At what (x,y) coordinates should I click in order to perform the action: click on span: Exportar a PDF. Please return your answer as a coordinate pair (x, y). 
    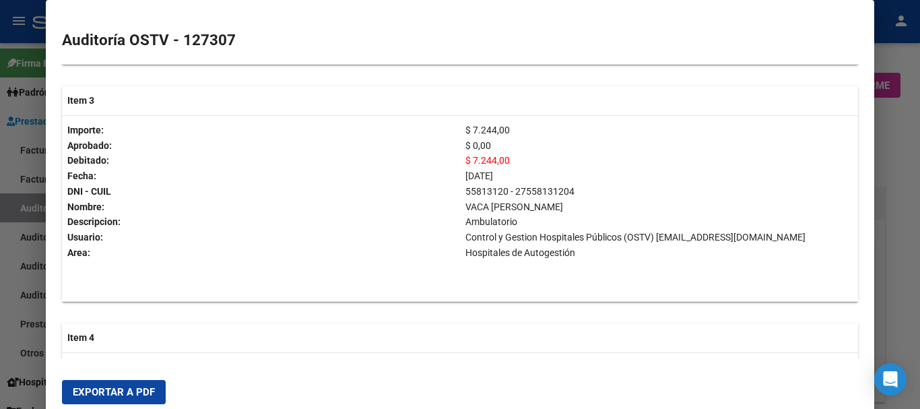
    Looking at the image, I should click on (114, 392).